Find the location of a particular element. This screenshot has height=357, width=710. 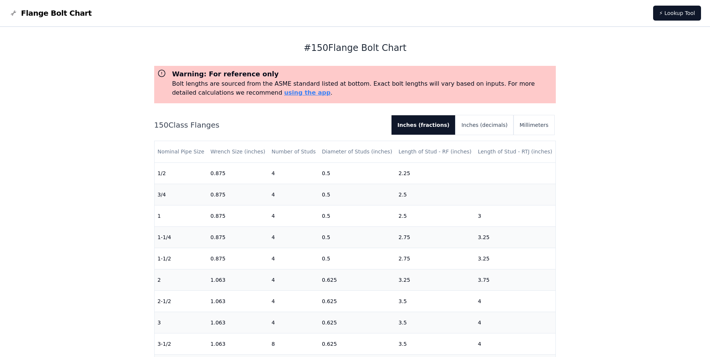

td: 2-1/2 is located at coordinates (181, 301).